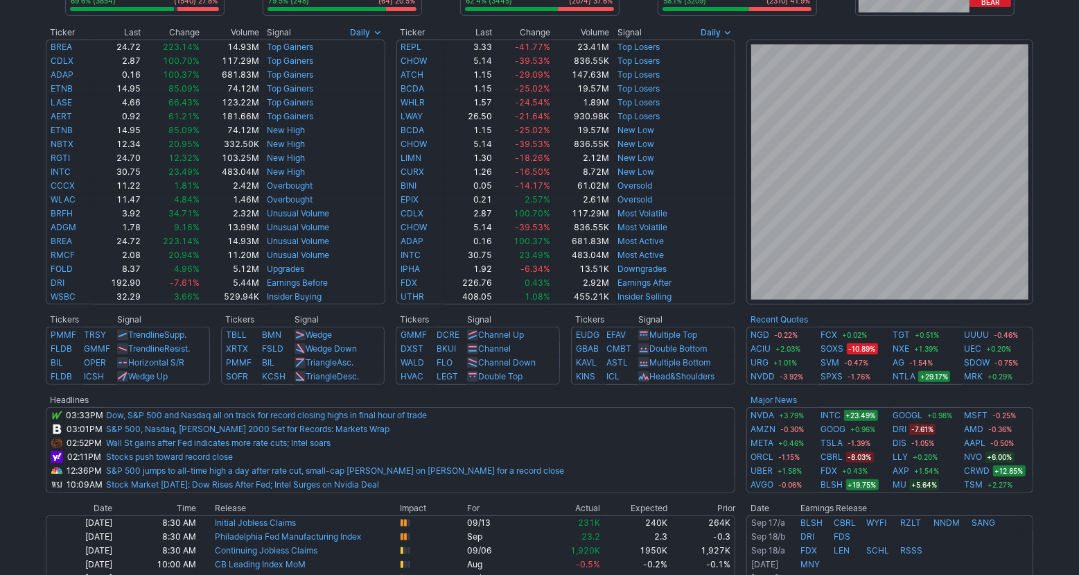 The width and height of the screenshot is (1079, 575). Describe the element at coordinates (532, 116) in the screenshot. I see `span: -21.64%` at that location.